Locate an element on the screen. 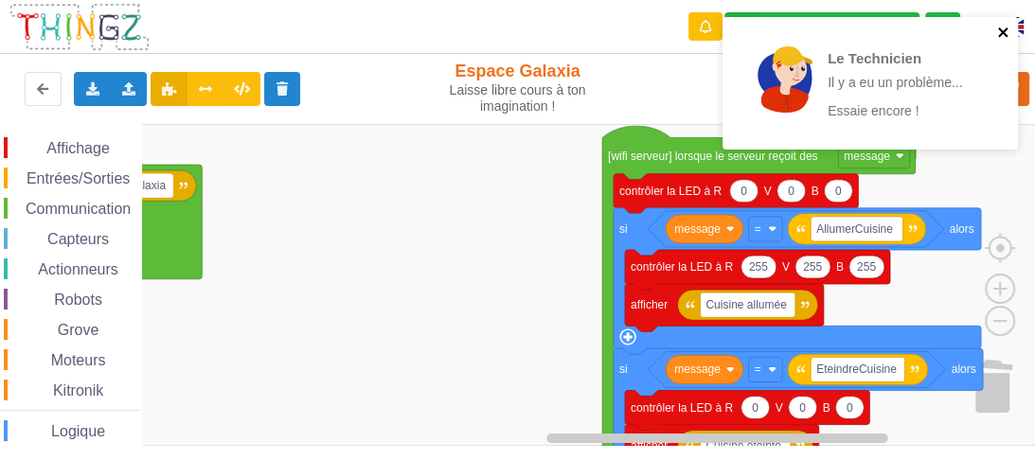 This screenshot has width=1035, height=460. p: Il y a eu un problème... is located at coordinates (901, 82).